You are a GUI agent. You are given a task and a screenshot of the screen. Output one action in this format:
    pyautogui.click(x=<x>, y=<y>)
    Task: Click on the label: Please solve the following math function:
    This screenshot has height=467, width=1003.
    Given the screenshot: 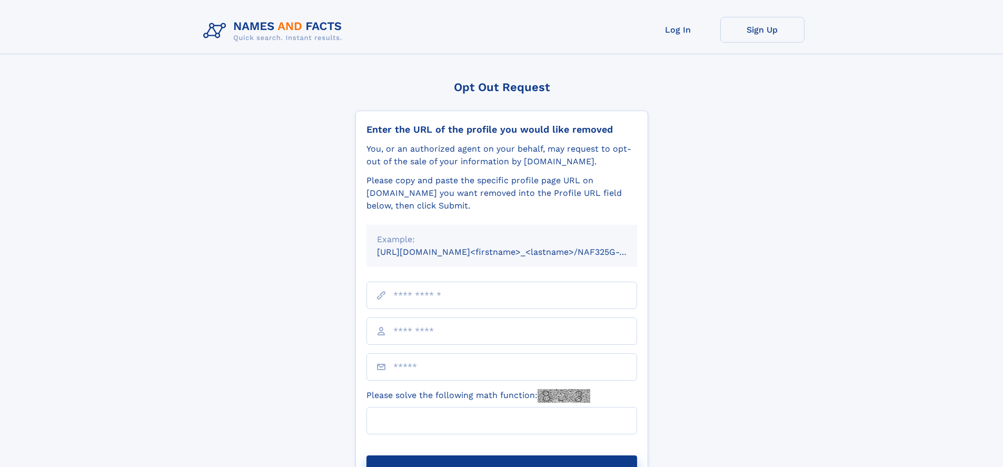 What is the action you would take?
    pyautogui.click(x=478, y=396)
    